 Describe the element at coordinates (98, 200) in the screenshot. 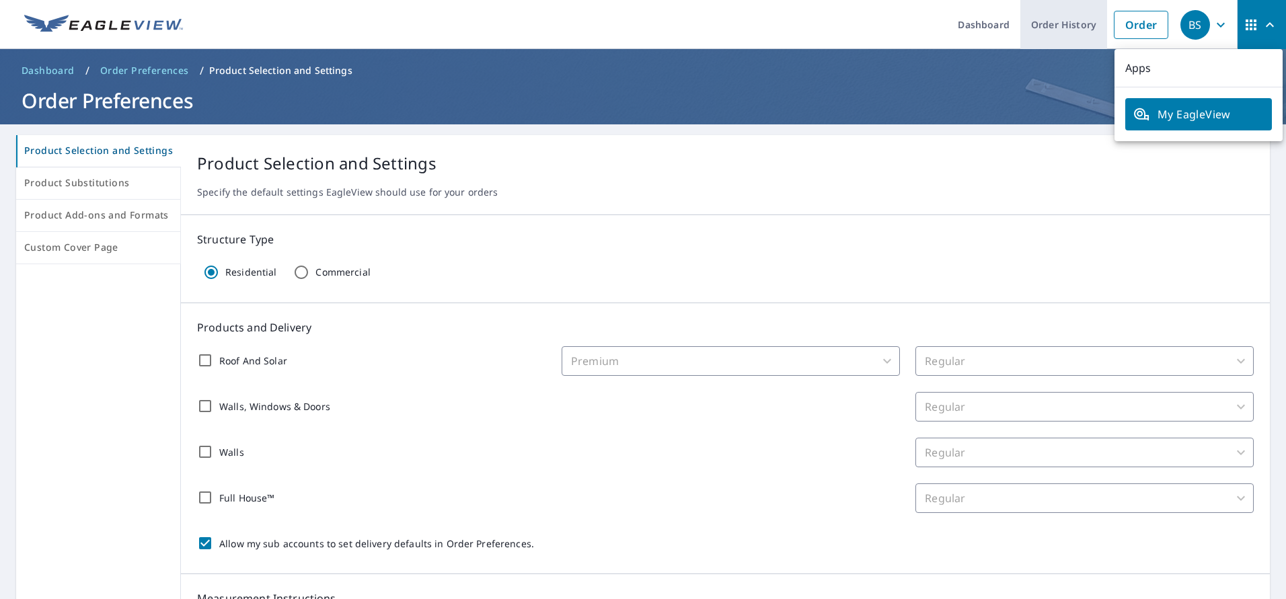

I see `div: tab-list` at that location.